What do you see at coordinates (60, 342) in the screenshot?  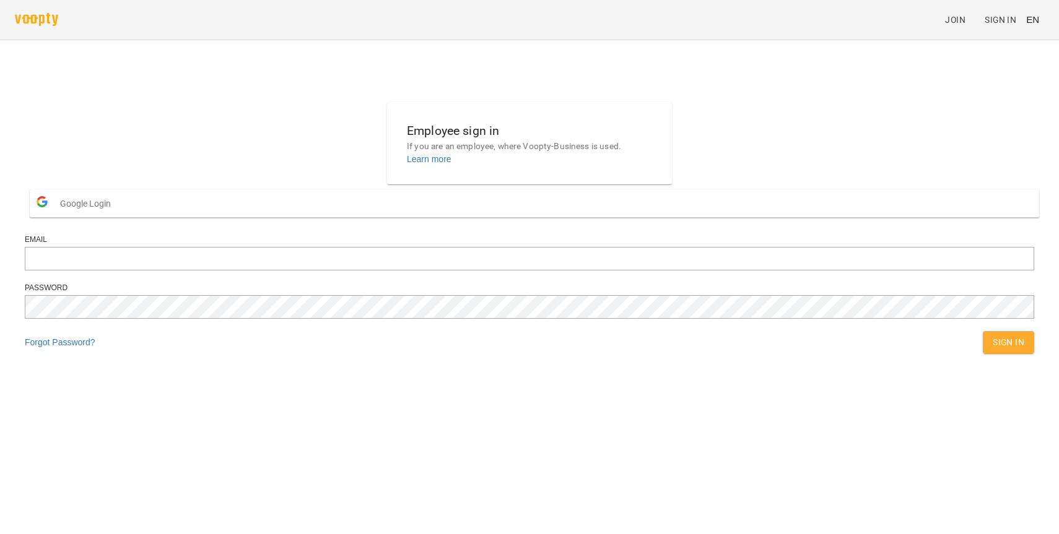 I see `a: Forgot Password?` at bounding box center [60, 342].